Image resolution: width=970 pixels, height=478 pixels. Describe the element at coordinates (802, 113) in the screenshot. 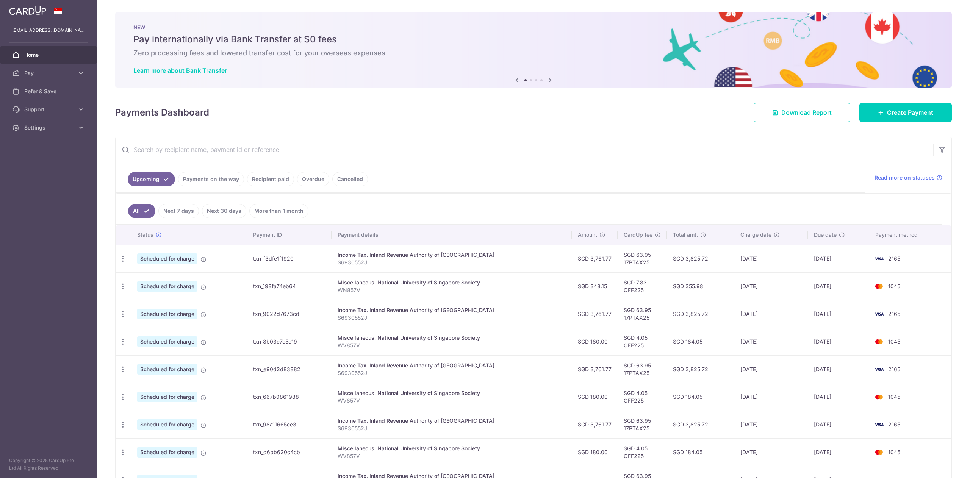

I see `a: Download Report` at that location.